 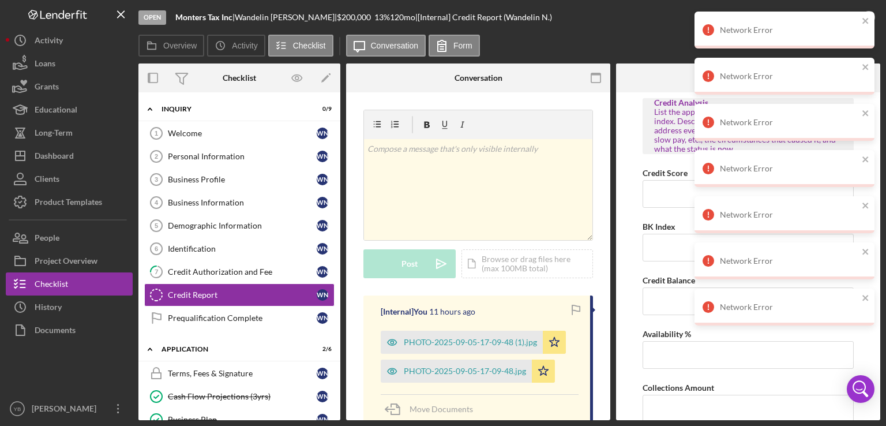 I want to click on a: Product Templates, so click(x=69, y=202).